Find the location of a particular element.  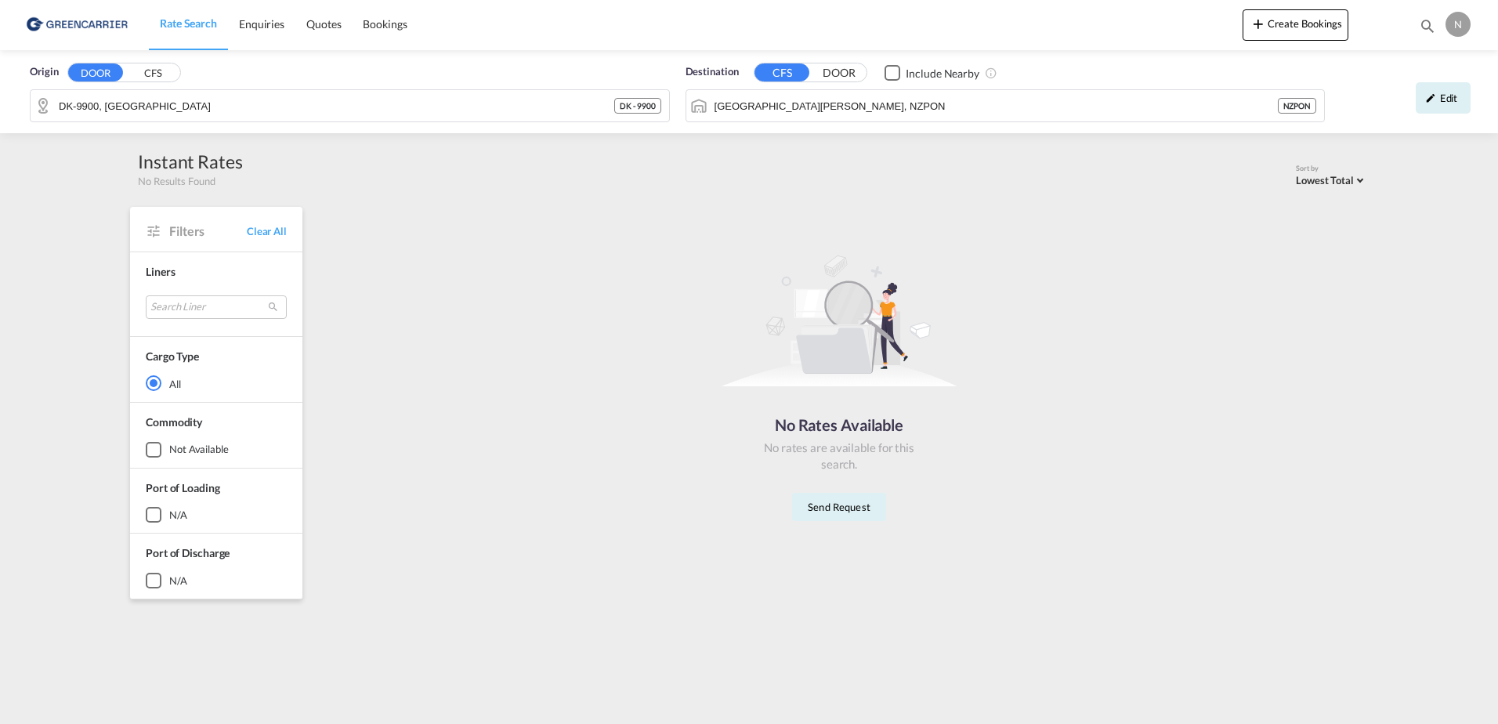

md-icon: icon-plus 400-fg is located at coordinates (1258, 24).